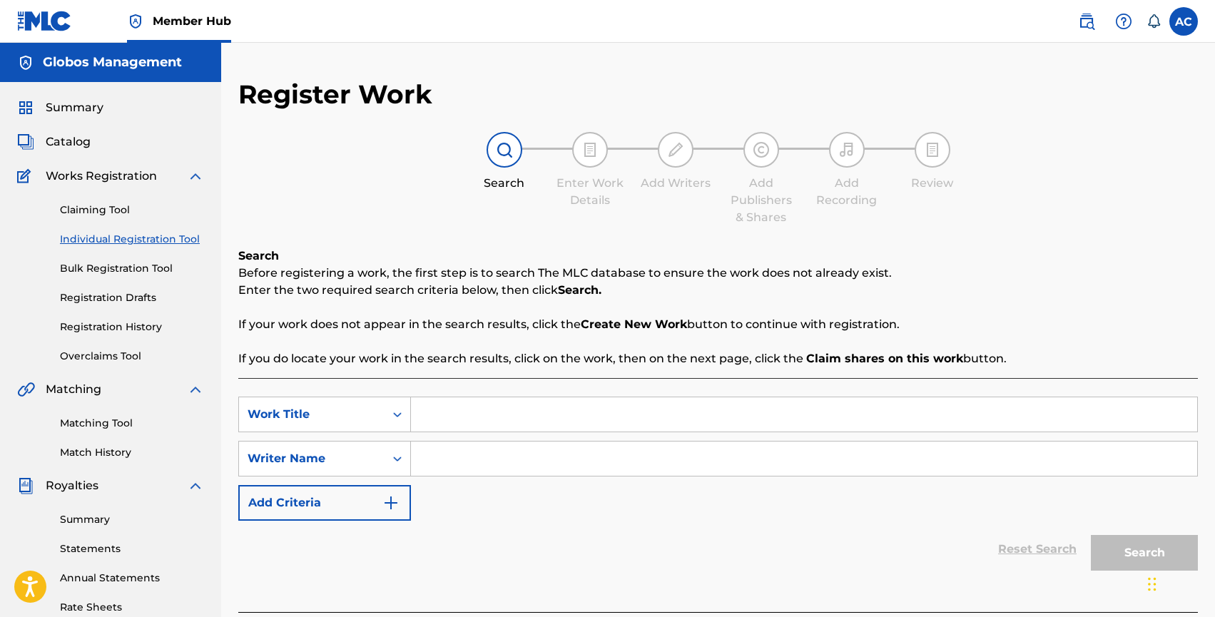  What do you see at coordinates (1152, 584) in the screenshot?
I see `div: Trascina` at bounding box center [1152, 584].